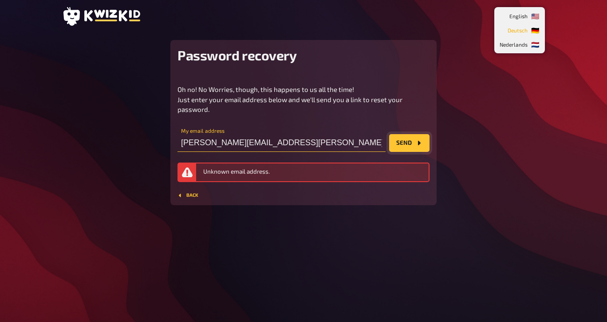  What do you see at coordinates (519, 16) in the screenshot?
I see `span: English` at bounding box center [519, 16].